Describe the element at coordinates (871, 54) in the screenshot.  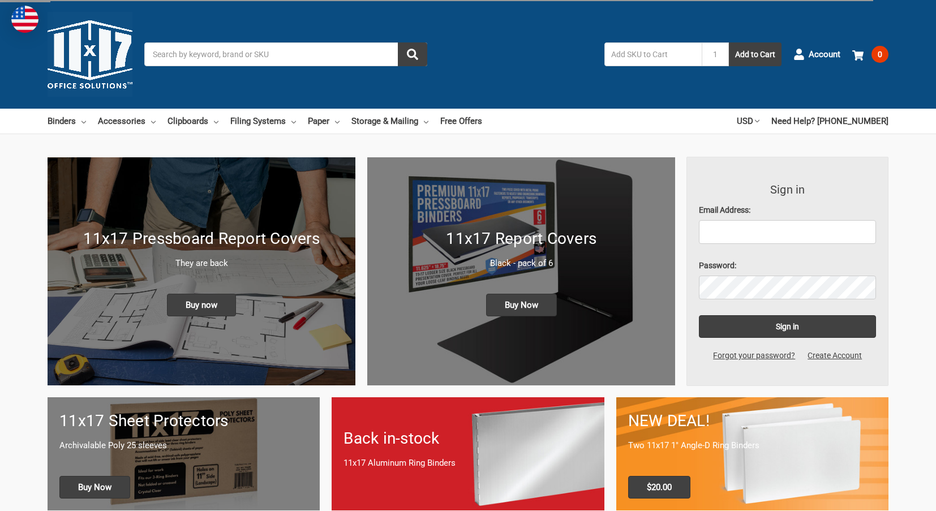
I see `a: 0` at that location.